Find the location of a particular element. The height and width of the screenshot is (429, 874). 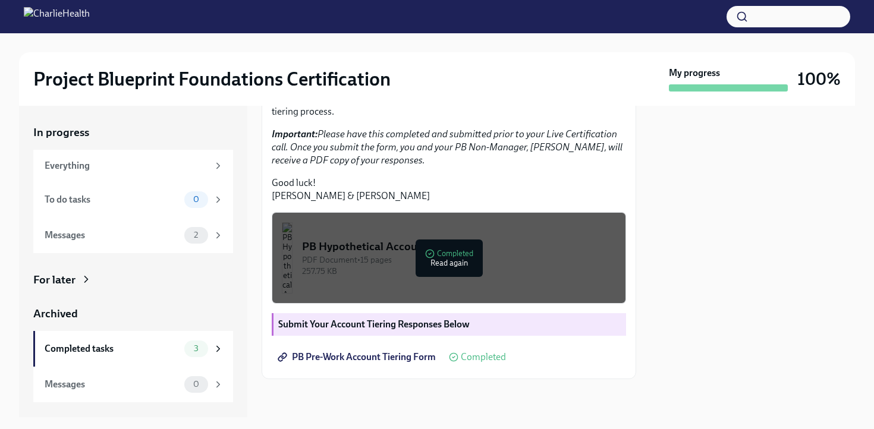

a: In progress is located at coordinates (133, 133).